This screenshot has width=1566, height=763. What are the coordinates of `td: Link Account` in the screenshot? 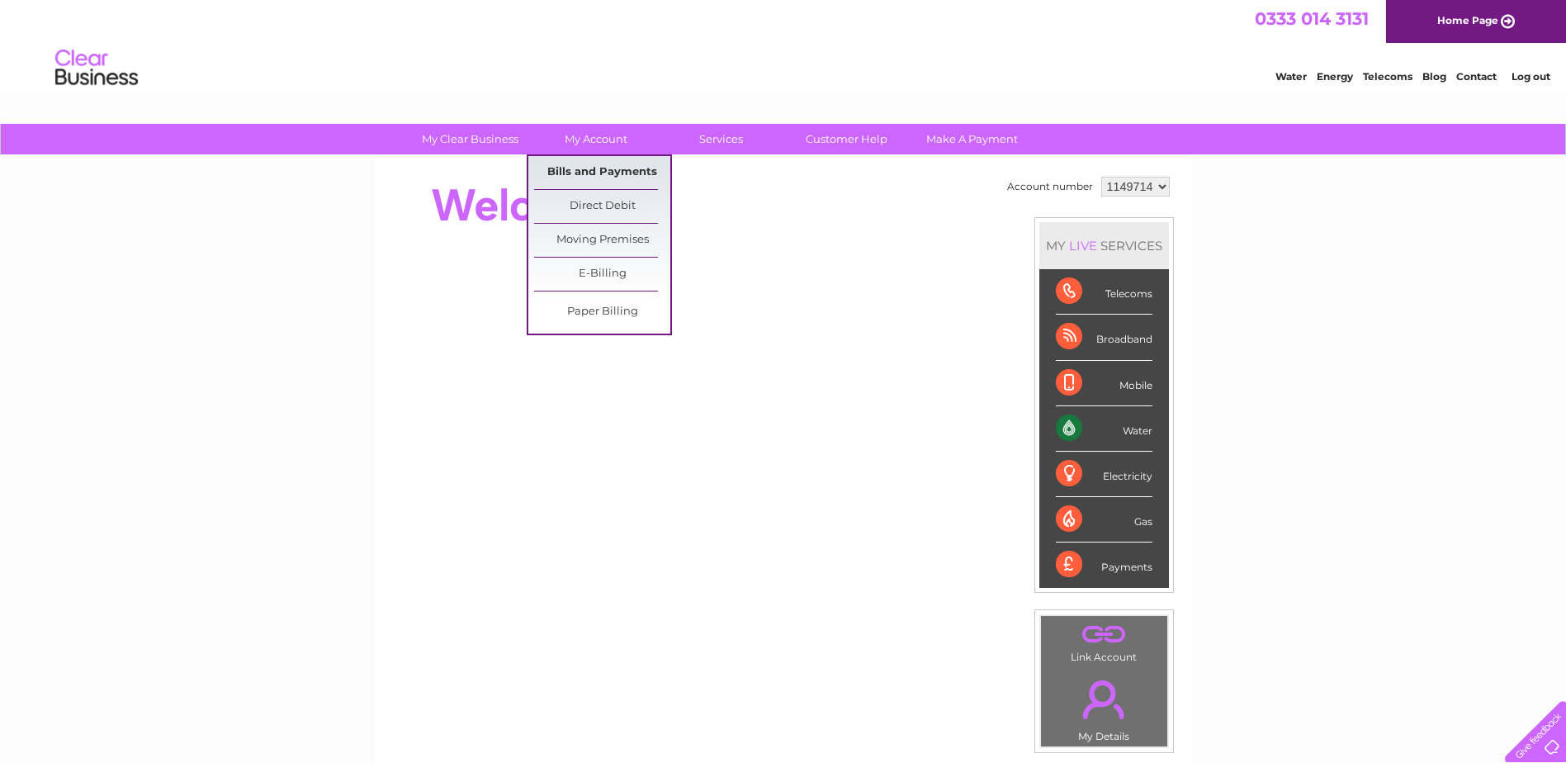 It's located at (1103, 640).